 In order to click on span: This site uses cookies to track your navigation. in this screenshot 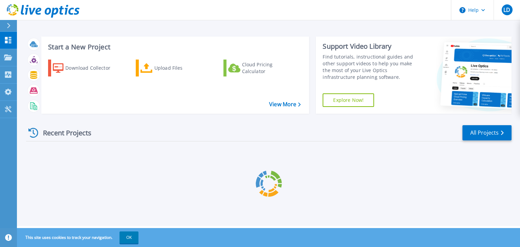, I will do `click(79, 238)`.